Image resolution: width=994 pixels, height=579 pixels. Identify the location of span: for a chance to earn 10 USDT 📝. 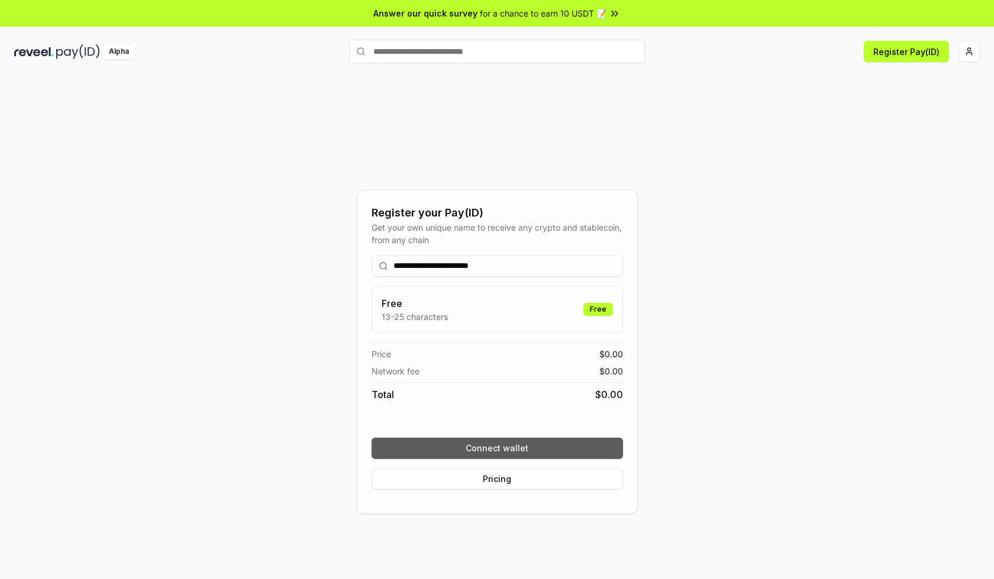
(543, 13).